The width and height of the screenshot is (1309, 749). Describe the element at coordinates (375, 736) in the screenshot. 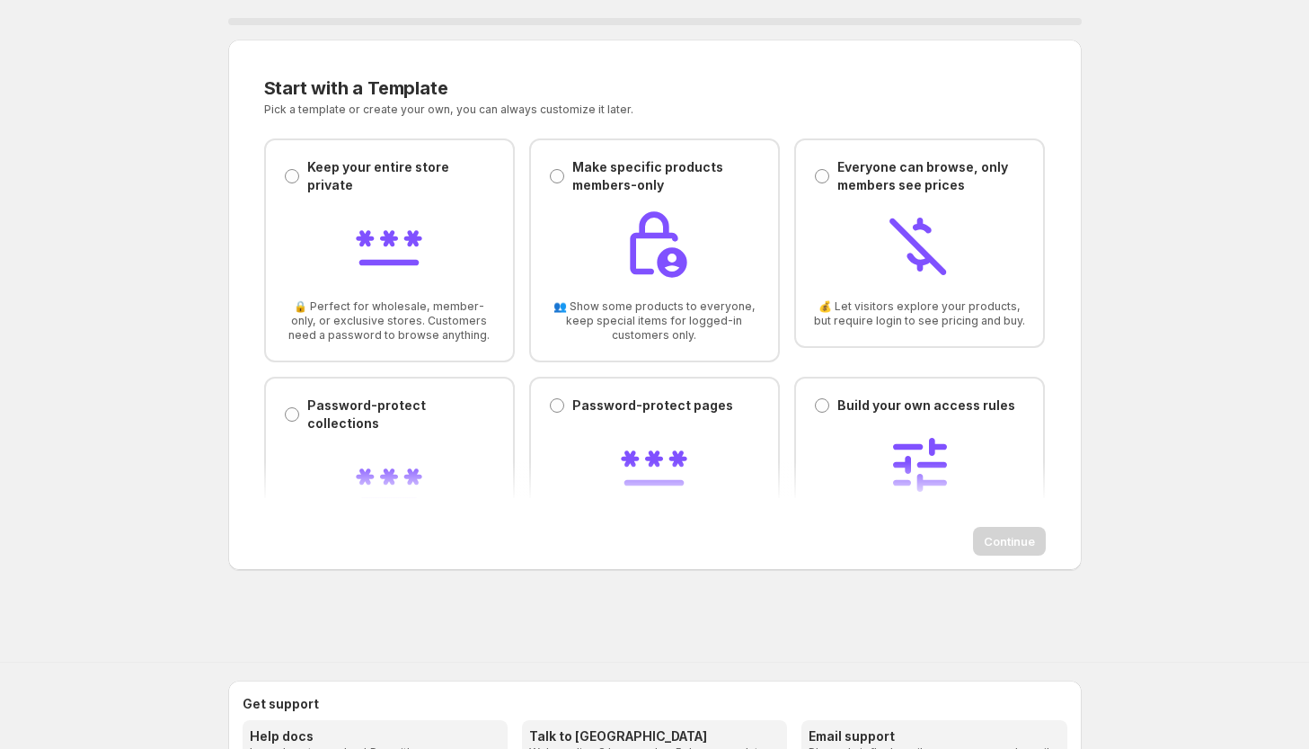

I see `h3: Help docs` at that location.